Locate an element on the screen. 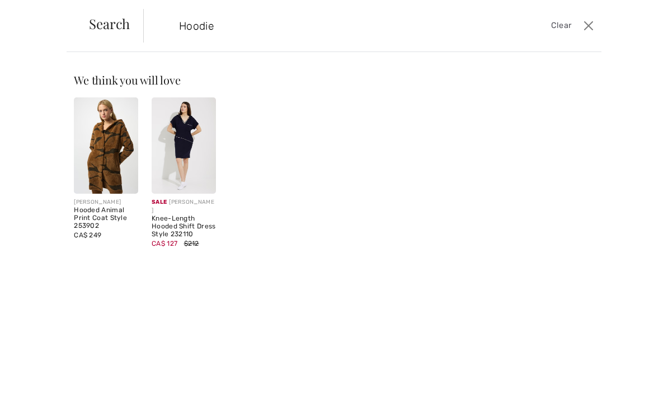 The height and width of the screenshot is (407, 668). a: Knee-Length Hooded Shift Dress Style 232110. Midnight Blue is located at coordinates (183, 145).